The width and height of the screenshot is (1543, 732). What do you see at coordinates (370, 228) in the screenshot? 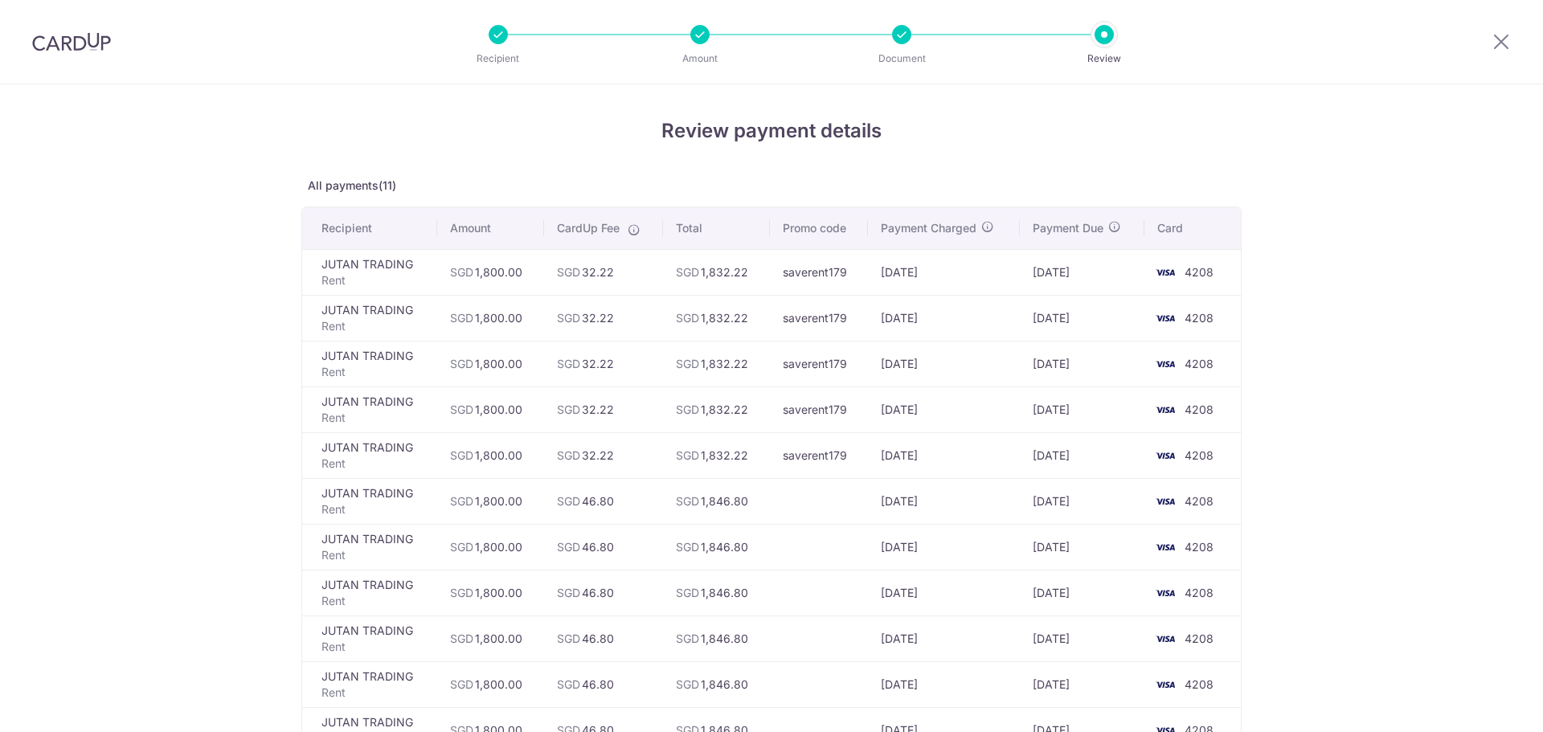
I see `th: Recipient` at bounding box center [370, 228].